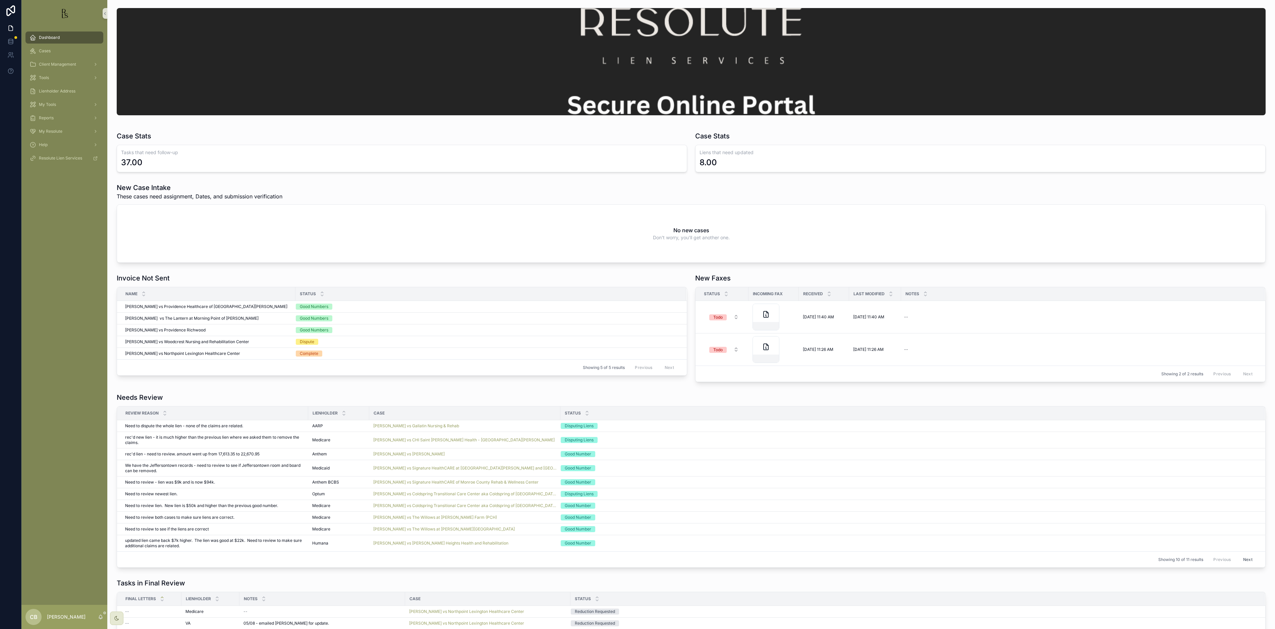  What do you see at coordinates (215, 529) in the screenshot?
I see `a: Need to review to see if the liens are correct` at bounding box center [215, 529].